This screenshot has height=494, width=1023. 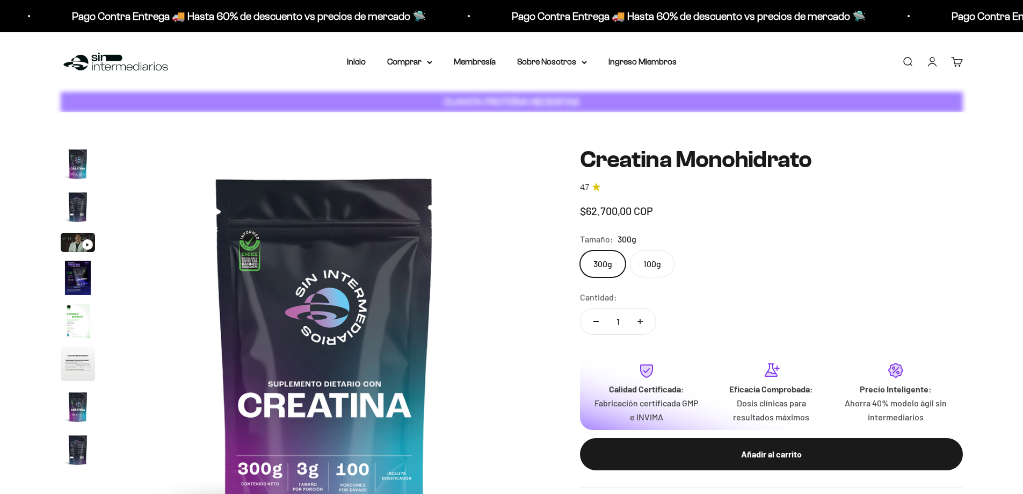 I want to click on button: Ir al artículo 8, so click(x=78, y=451).